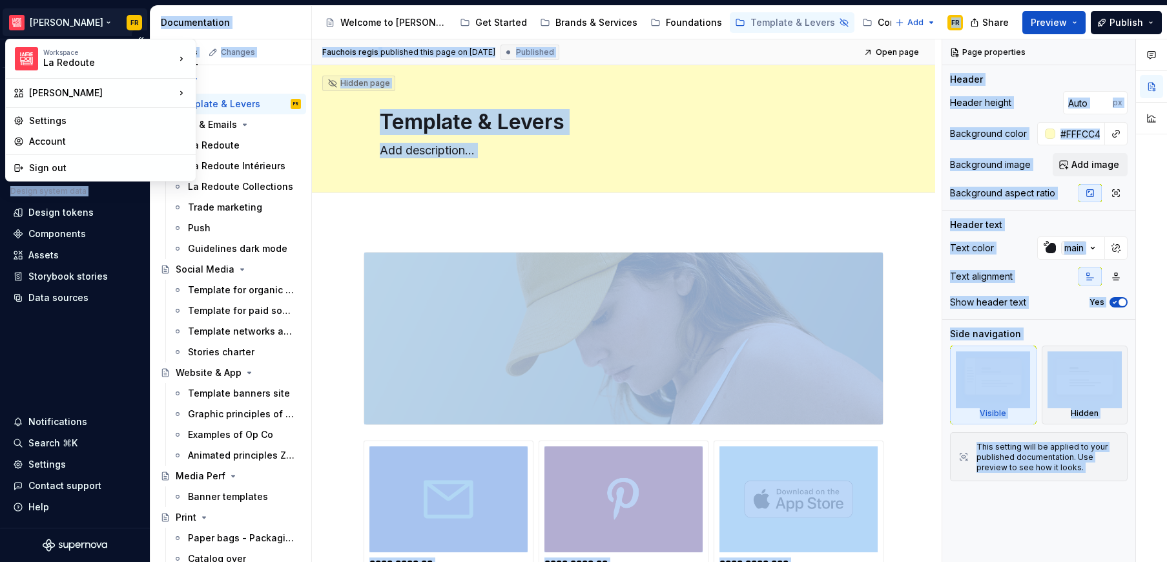 The image size is (1167, 562). What do you see at coordinates (108, 121) in the screenshot?
I see `div: Settings` at bounding box center [108, 121].